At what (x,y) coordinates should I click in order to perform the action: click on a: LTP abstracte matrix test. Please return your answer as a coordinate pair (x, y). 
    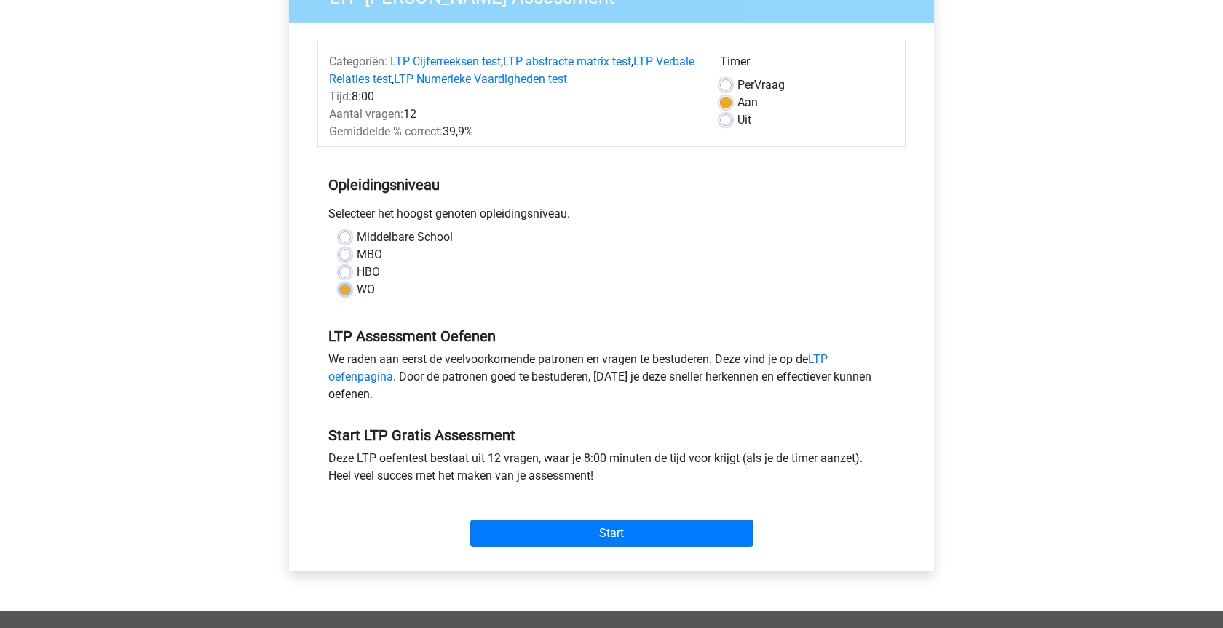
    Looking at the image, I should click on (567, 61).